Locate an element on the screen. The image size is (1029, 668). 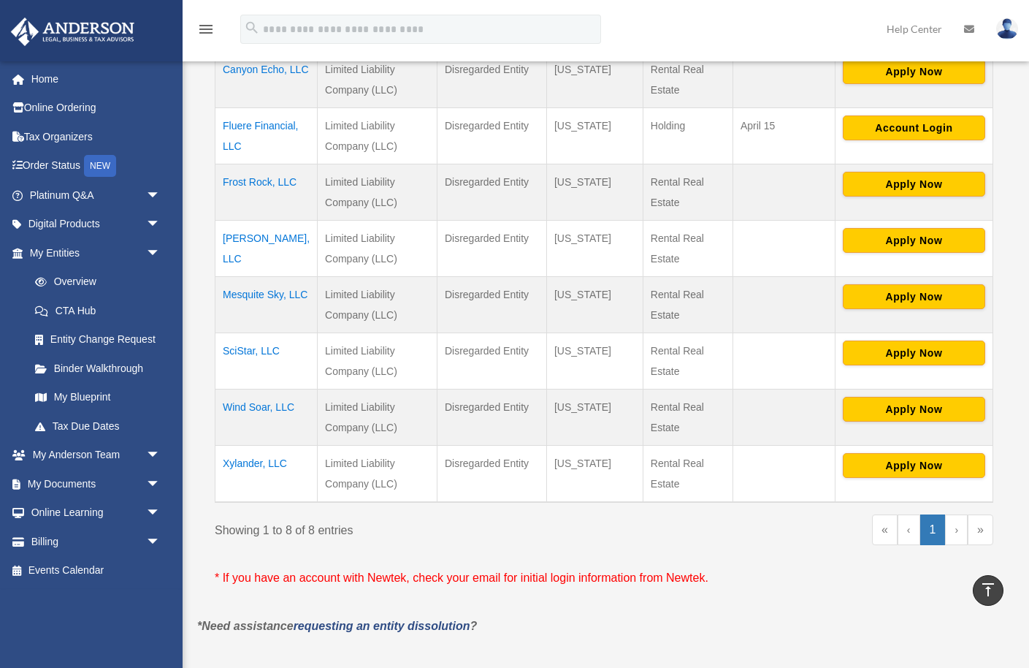
a: Previous is located at coordinates (909, 530).